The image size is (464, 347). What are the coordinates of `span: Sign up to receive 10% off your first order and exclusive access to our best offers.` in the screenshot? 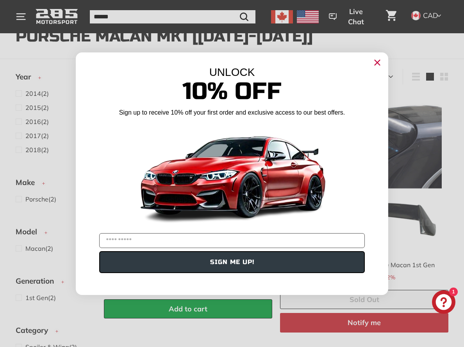 It's located at (232, 112).